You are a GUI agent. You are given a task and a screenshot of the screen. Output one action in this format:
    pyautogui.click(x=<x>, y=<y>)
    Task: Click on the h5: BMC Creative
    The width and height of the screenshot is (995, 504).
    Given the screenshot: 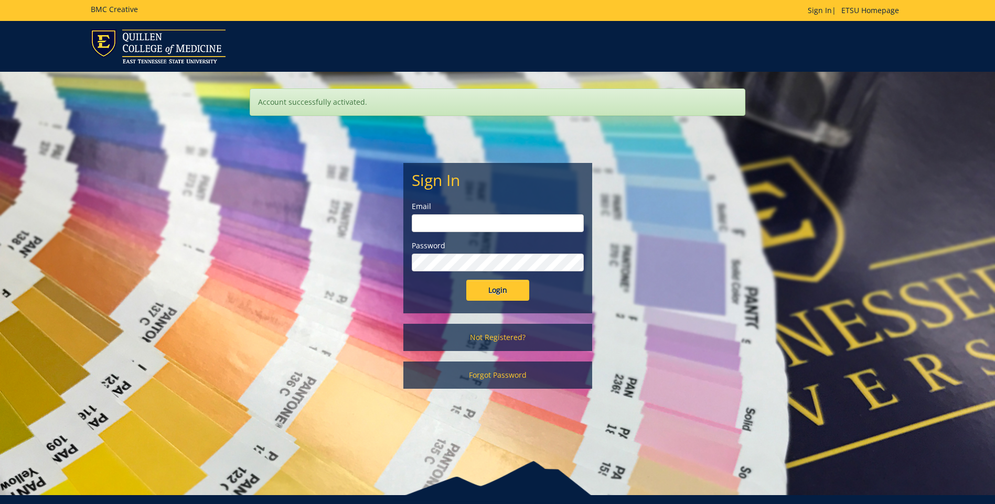 What is the action you would take?
    pyautogui.click(x=114, y=9)
    